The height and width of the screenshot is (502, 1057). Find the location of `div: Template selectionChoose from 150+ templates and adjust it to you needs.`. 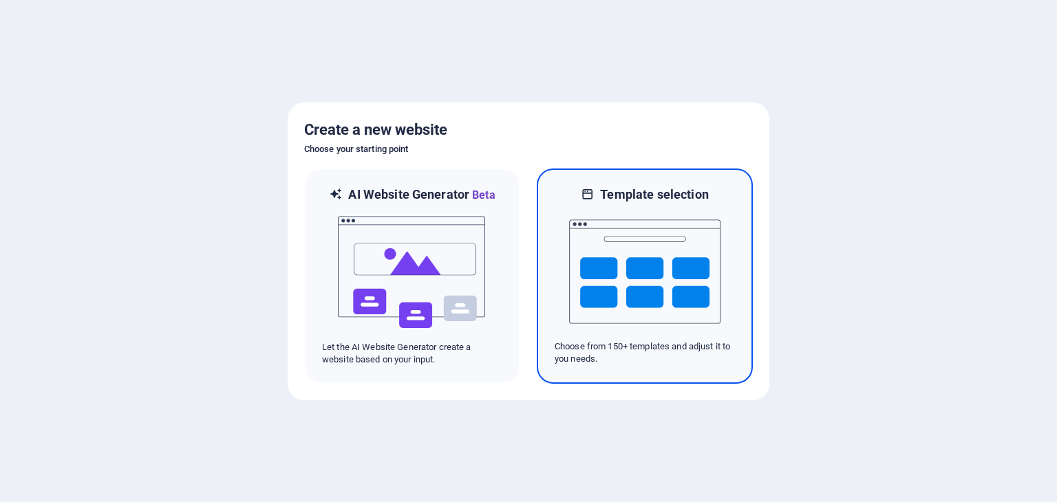

div: Template selectionChoose from 150+ templates and adjust it to you needs. is located at coordinates (645, 276).